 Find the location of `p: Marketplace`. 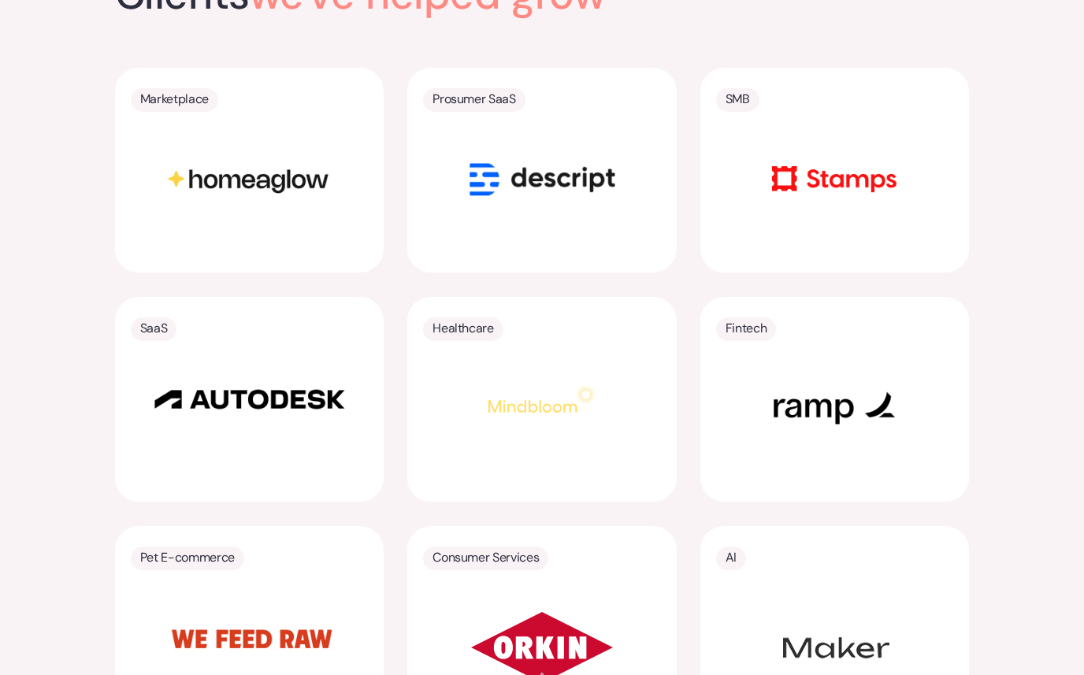

p: Marketplace is located at coordinates (174, 99).